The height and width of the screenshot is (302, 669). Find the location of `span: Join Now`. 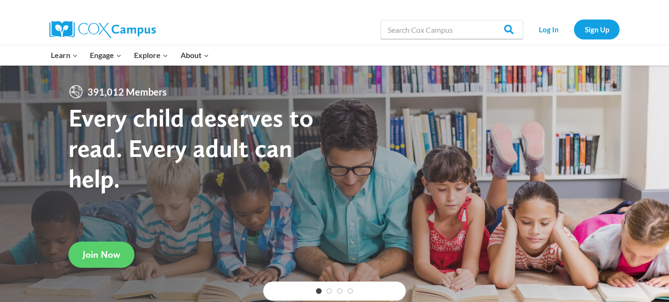

span: Join Now is located at coordinates (101, 254).